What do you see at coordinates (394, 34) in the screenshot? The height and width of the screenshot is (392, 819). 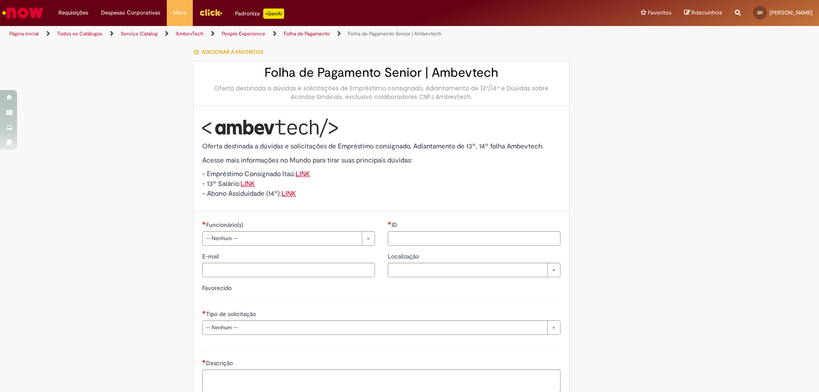 I see `a: Folha de Pagamento Senior | Ambevtech` at bounding box center [394, 34].